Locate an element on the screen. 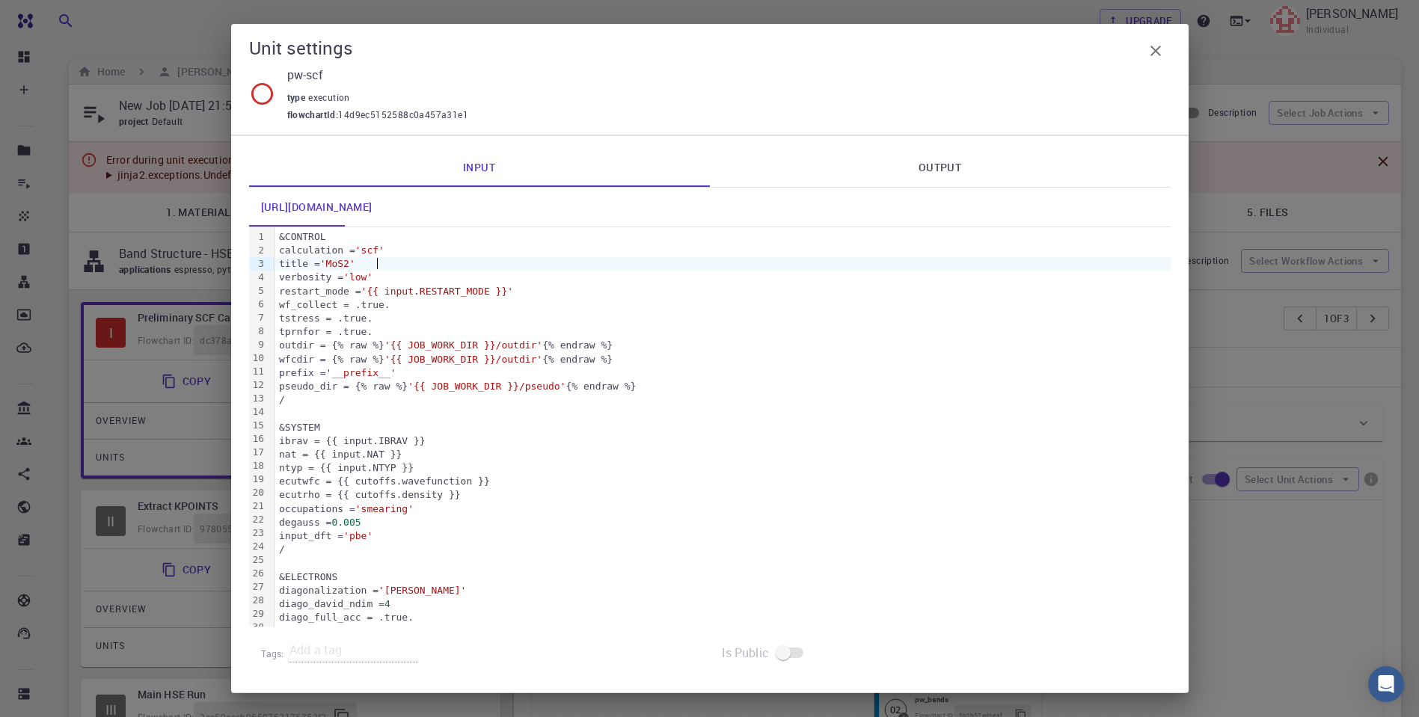  div: 3 is located at coordinates (258, 264).